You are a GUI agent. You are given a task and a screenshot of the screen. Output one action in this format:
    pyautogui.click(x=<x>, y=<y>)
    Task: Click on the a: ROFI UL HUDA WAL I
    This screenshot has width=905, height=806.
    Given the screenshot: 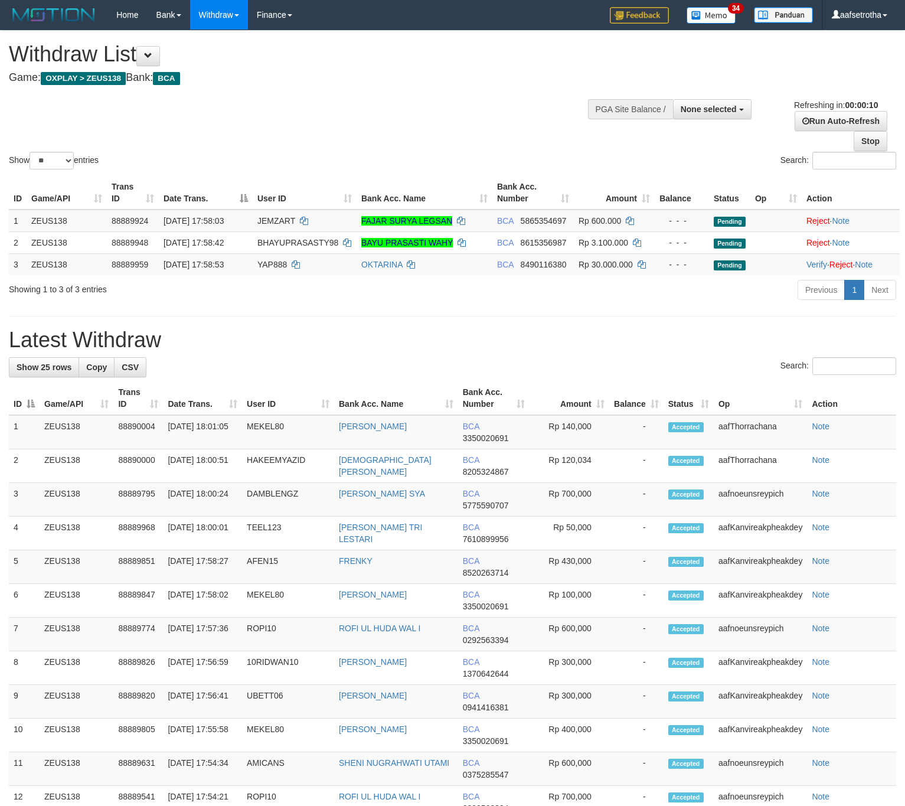 What is the action you would take?
    pyautogui.click(x=380, y=797)
    